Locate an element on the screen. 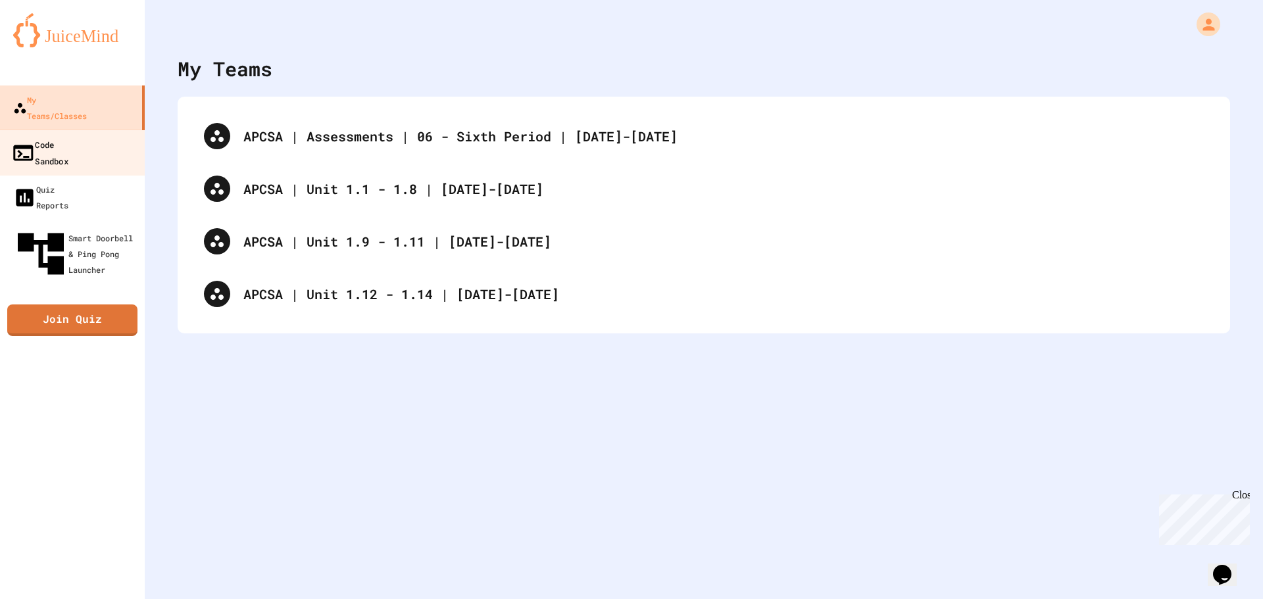 The image size is (1263, 599). div: Quiz Reports is located at coordinates (41, 197).